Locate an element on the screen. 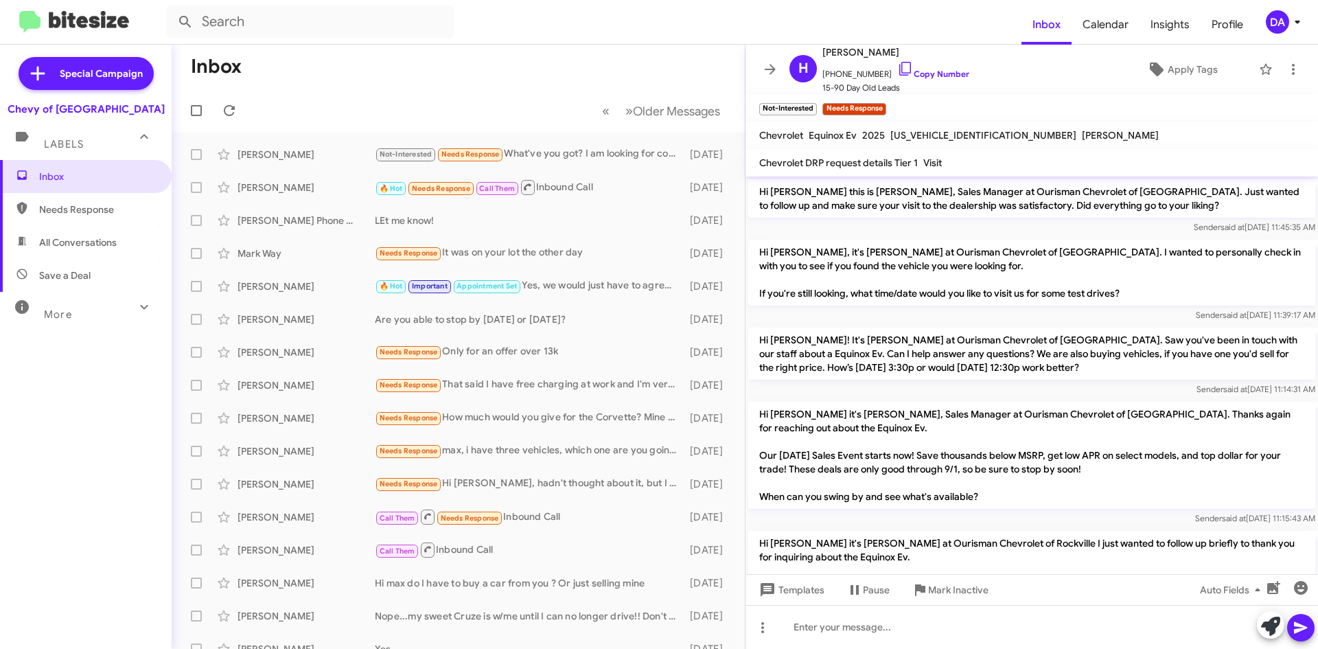 This screenshot has width=1318, height=649. div: That said I have free charging at work and I'm very happy with the all electric lifestyle is located at coordinates (529, 384).